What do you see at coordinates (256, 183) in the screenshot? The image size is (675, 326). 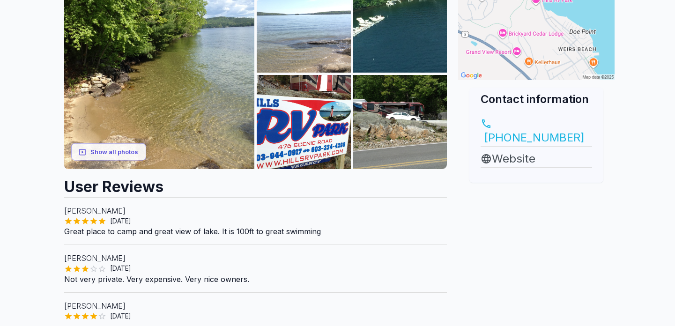 I see `h2: User Reviews` at bounding box center [256, 183].